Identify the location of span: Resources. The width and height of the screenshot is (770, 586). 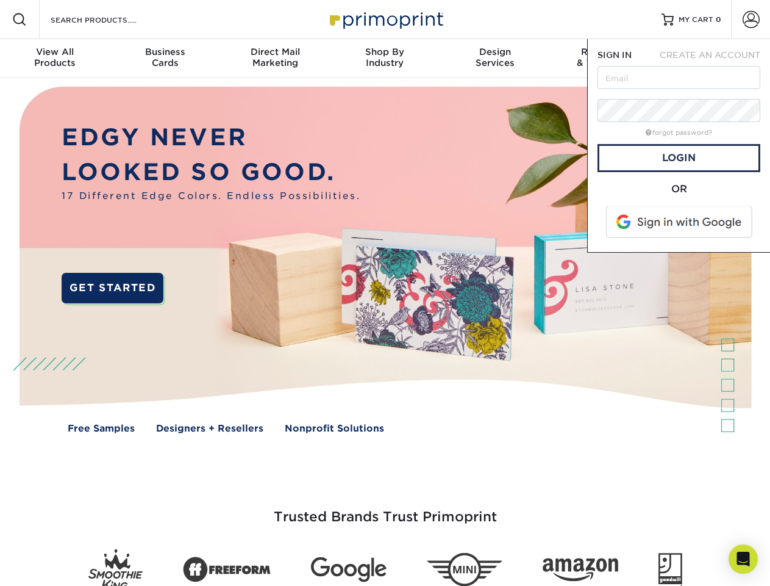
(605, 52).